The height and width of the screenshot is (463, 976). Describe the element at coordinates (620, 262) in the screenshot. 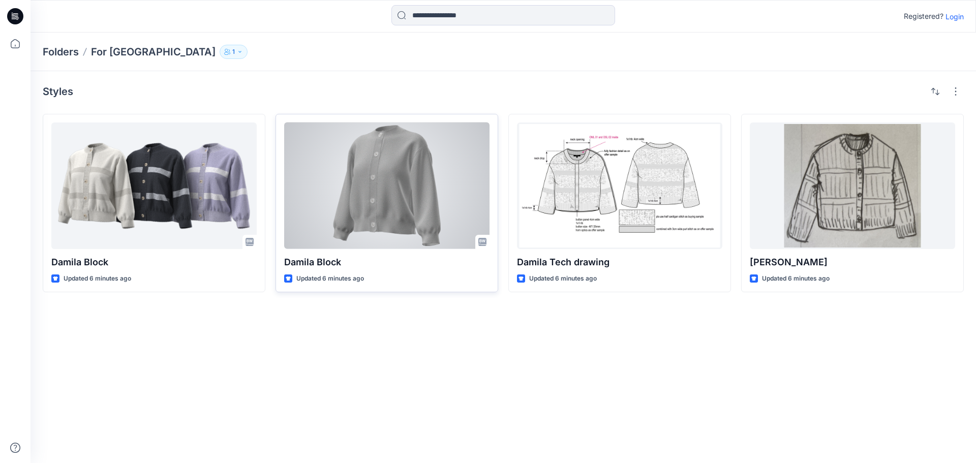

I see `p: Damila Tech drawing` at that location.